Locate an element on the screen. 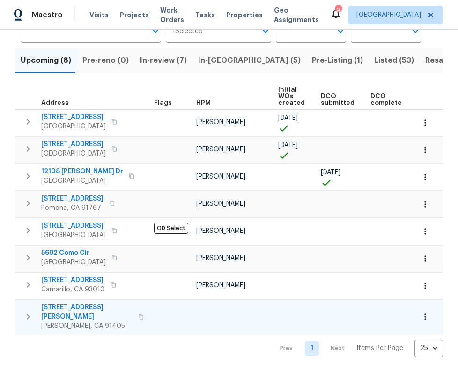  span: Pomona, CA 91767 is located at coordinates (72, 208).